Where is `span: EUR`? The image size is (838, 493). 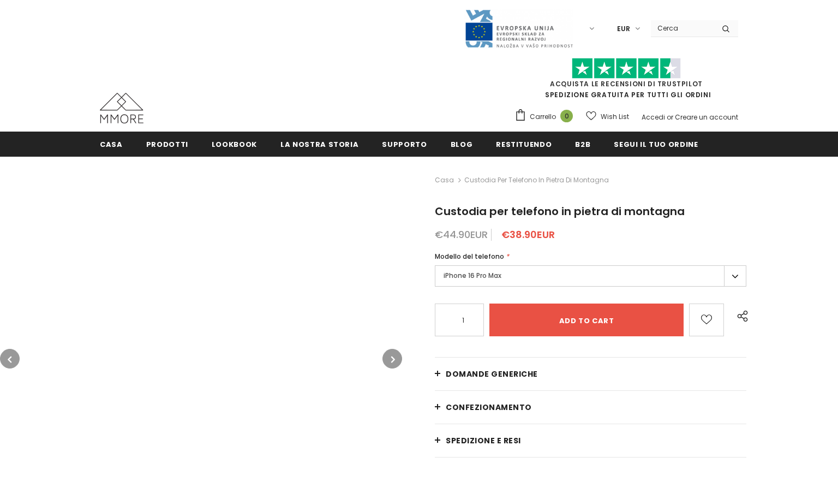 span: EUR is located at coordinates (624, 29).